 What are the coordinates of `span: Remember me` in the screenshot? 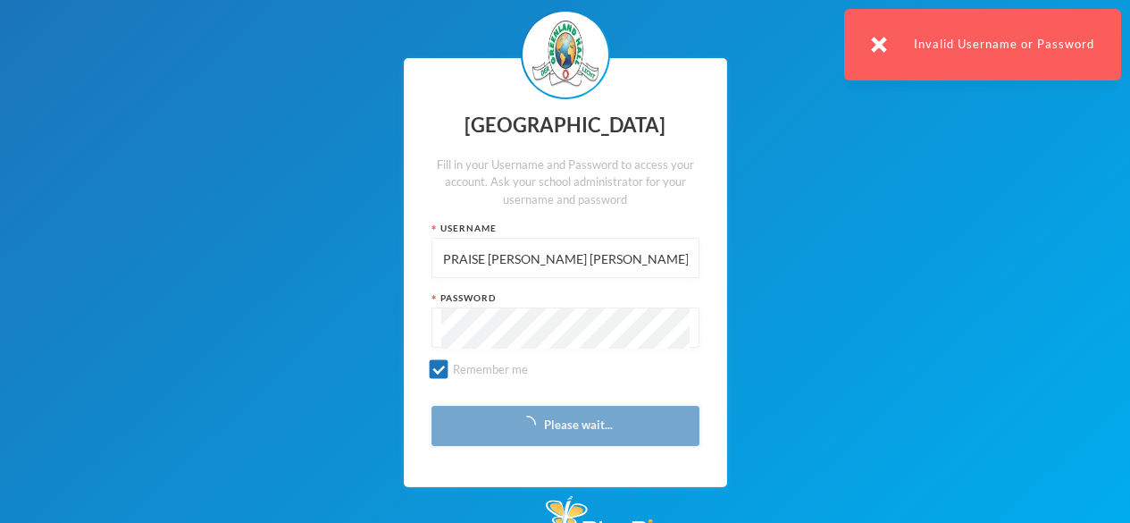 It's located at (491, 369).